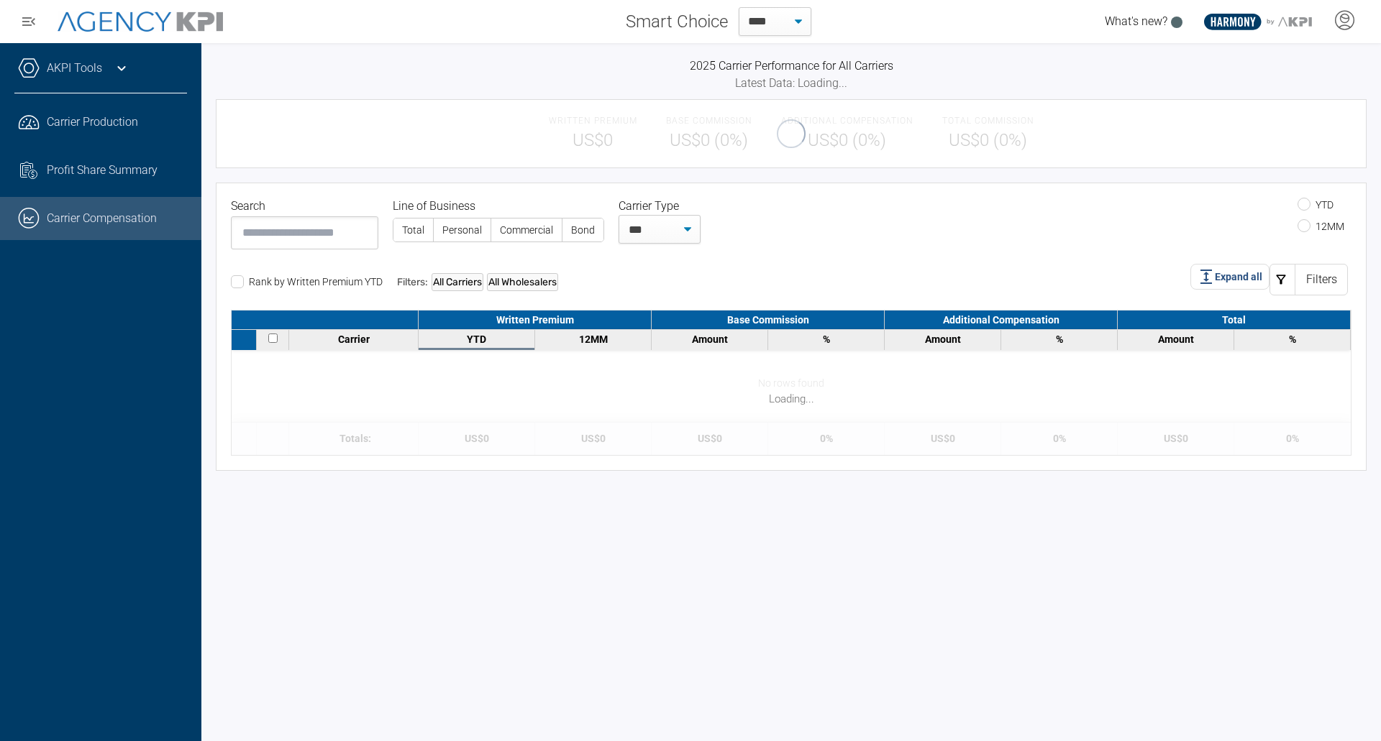 Image resolution: width=1381 pixels, height=741 pixels. I want to click on span: Carrier Production, so click(92, 122).